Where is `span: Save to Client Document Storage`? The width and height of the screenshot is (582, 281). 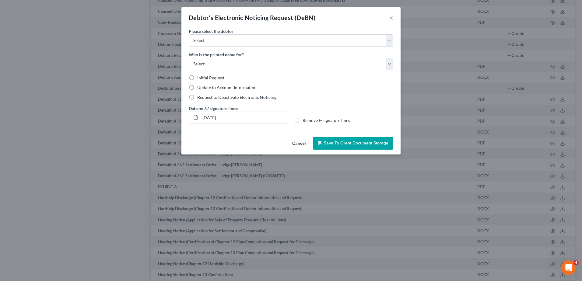 span: Save to Client Document Storage is located at coordinates (356, 143).